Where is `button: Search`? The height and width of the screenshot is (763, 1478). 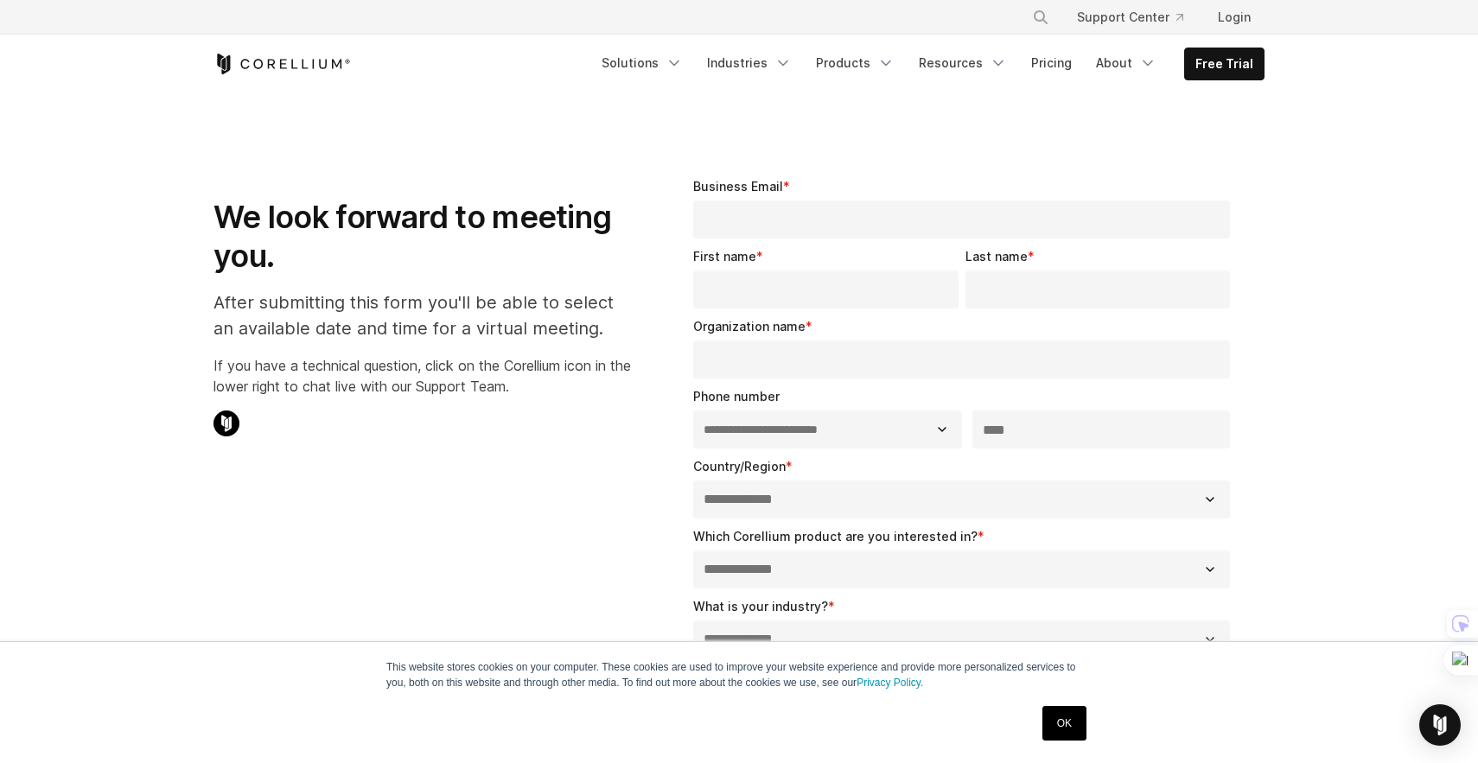 button: Search is located at coordinates (1041, 17).